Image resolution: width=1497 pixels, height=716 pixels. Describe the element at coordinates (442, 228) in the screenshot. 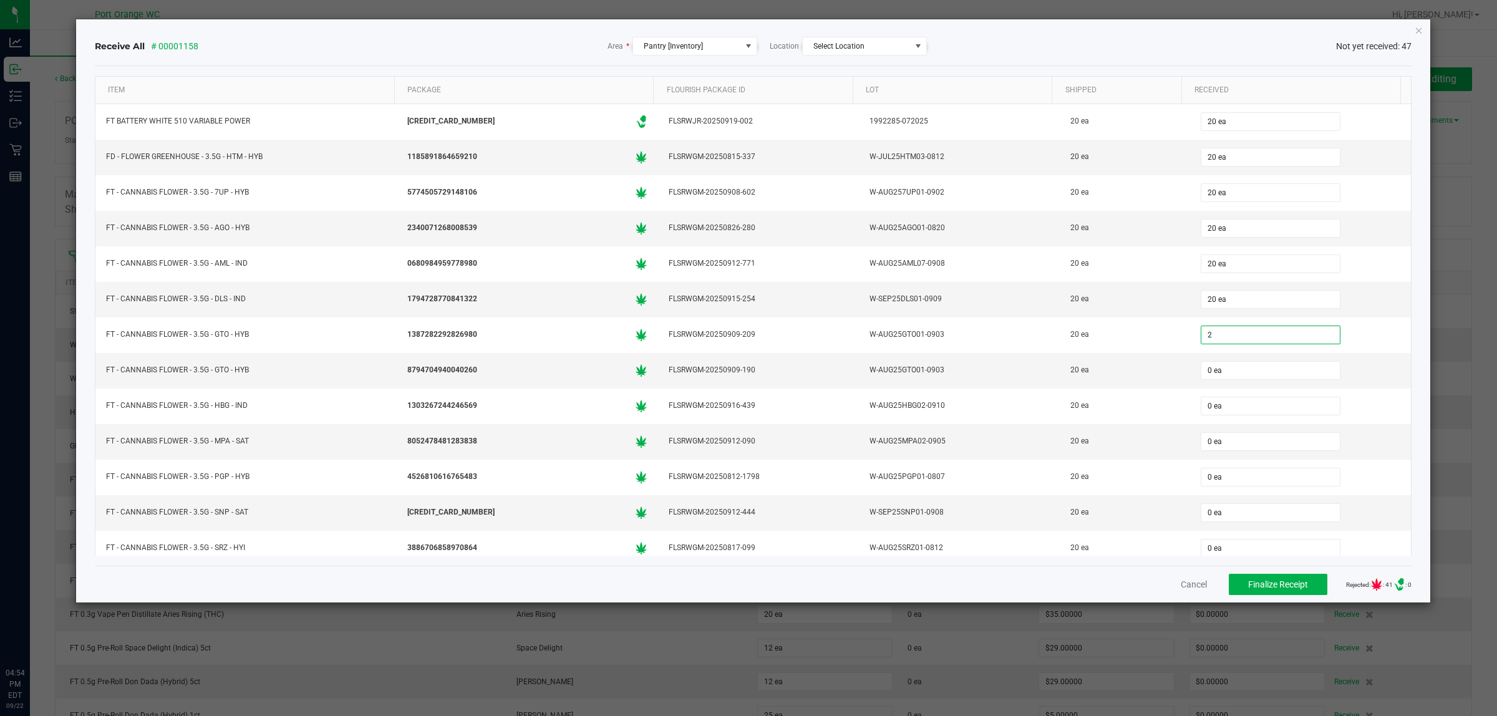

I see `span: 2340071268008539` at that location.